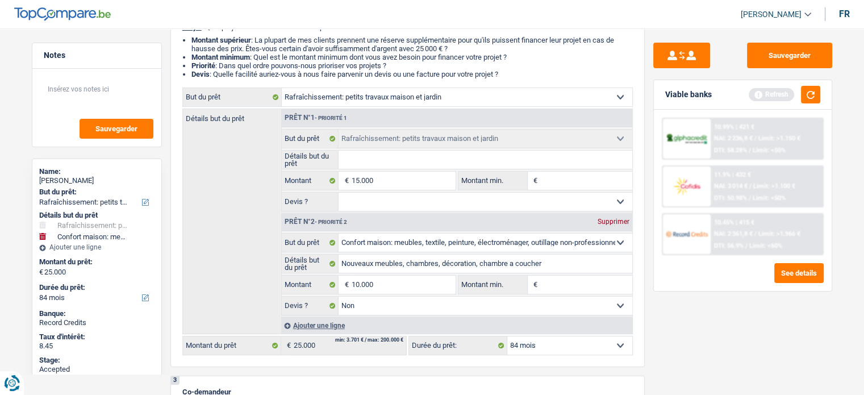 The image size is (864, 395). I want to click on div: Taux d'intérêt:, so click(97, 337).